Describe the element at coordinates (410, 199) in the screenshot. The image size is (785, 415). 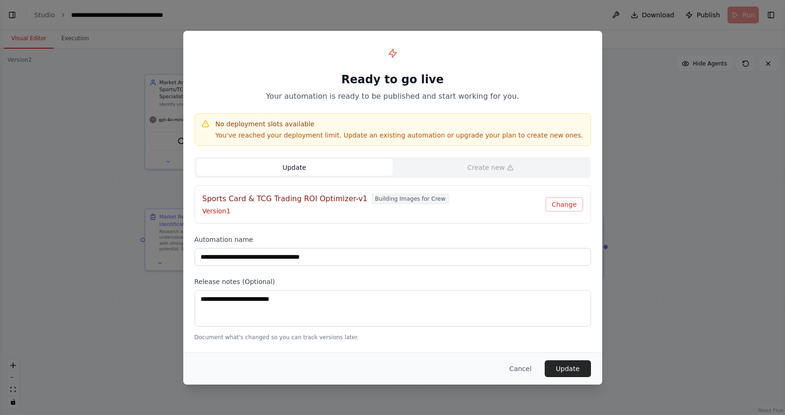
I see `span: Building Images for Crew` at that location.